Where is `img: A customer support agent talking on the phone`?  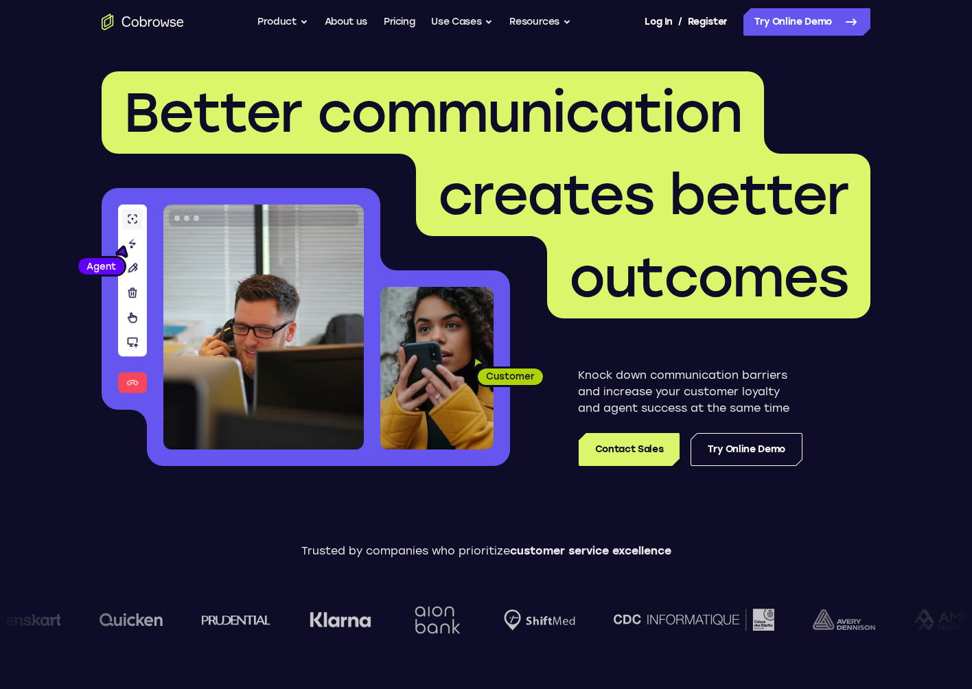
img: A customer support agent talking on the phone is located at coordinates (264, 327).